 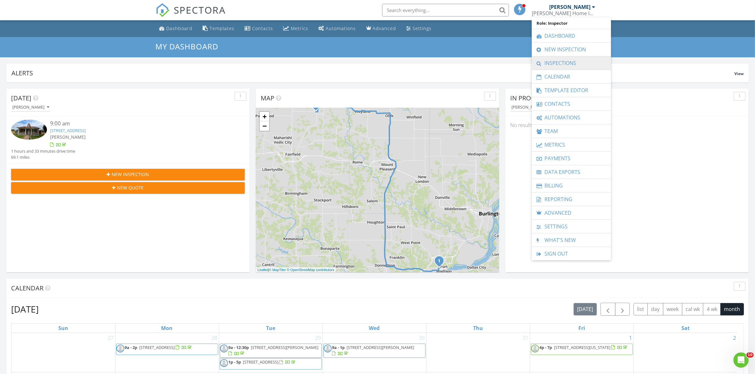 What do you see at coordinates (622, 309) in the screenshot?
I see `button: Next month` at bounding box center [622, 309].